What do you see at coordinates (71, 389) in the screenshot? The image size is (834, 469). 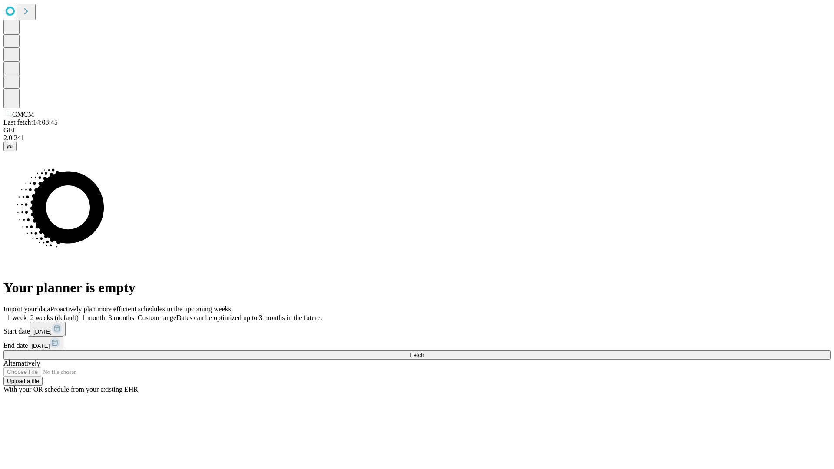 I see `span: With your OR schedule from your existing EHR` at bounding box center [71, 389].